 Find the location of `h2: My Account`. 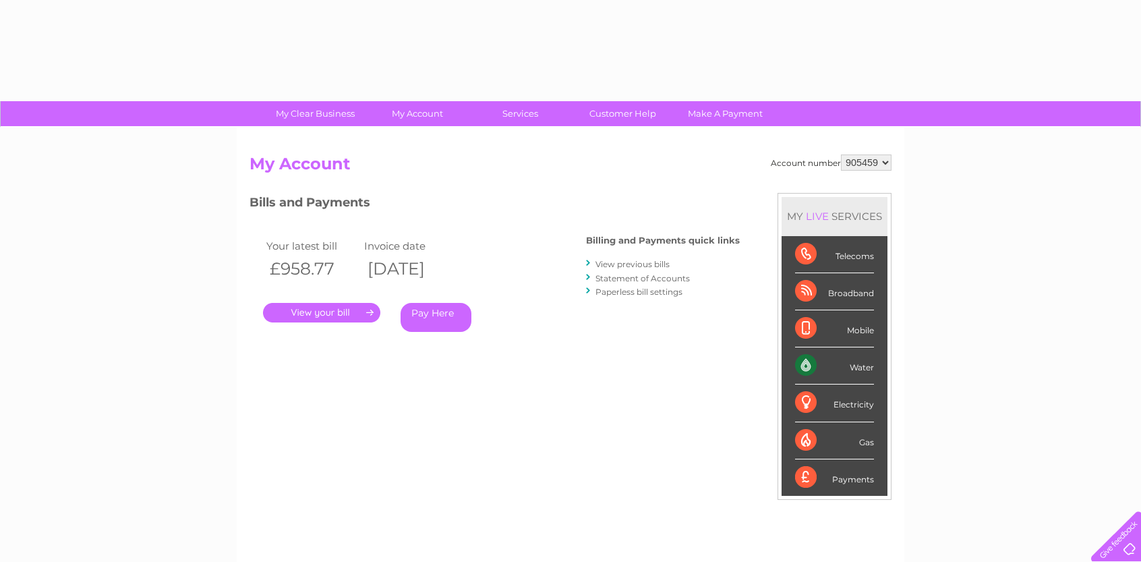

h2: My Account is located at coordinates (571, 167).